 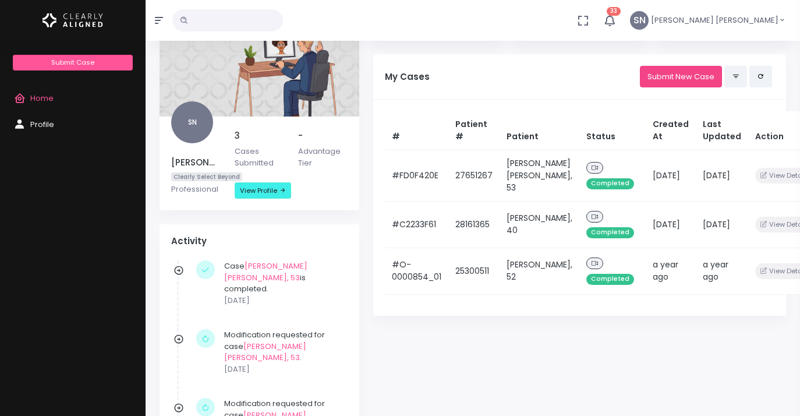 I want to click on th: Created At, so click(x=671, y=130).